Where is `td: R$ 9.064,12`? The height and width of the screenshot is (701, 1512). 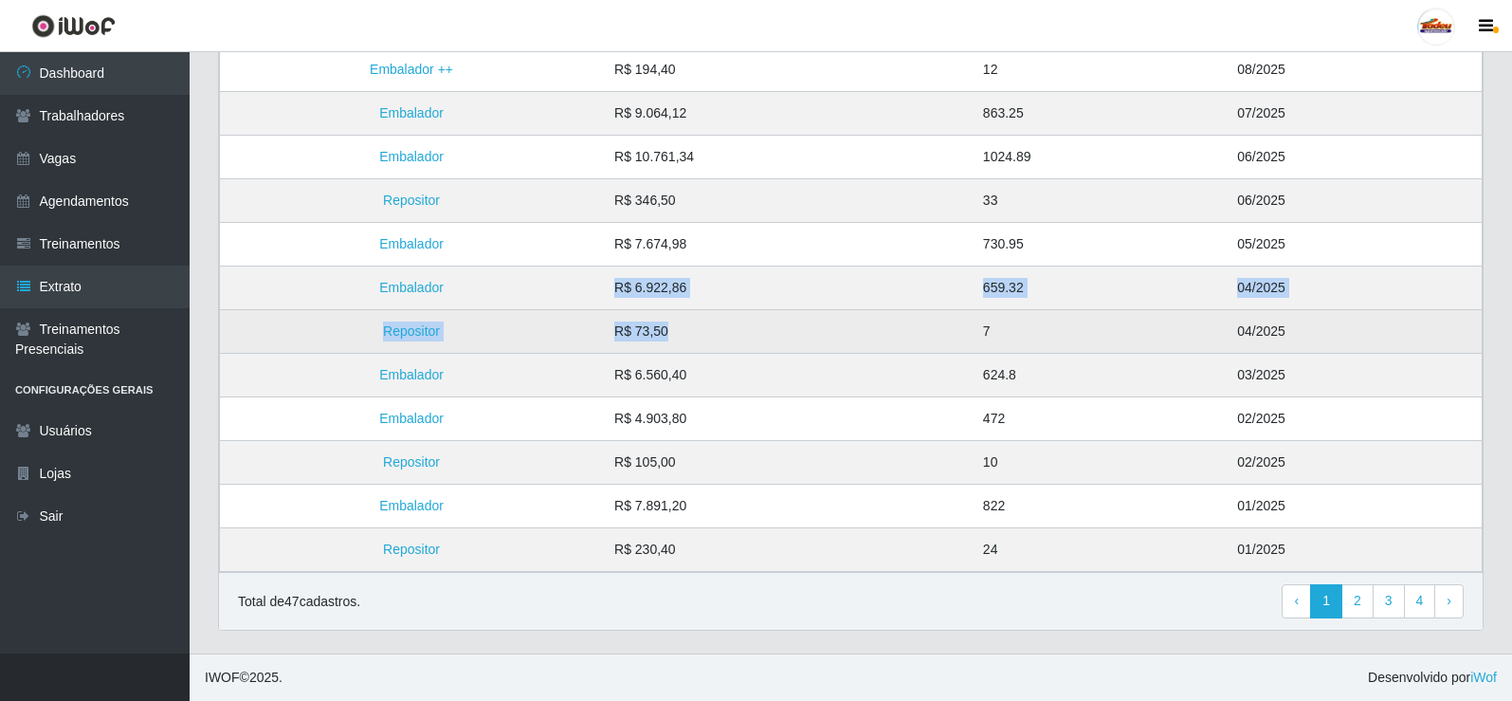 td: R$ 9.064,12 is located at coordinates (787, 114).